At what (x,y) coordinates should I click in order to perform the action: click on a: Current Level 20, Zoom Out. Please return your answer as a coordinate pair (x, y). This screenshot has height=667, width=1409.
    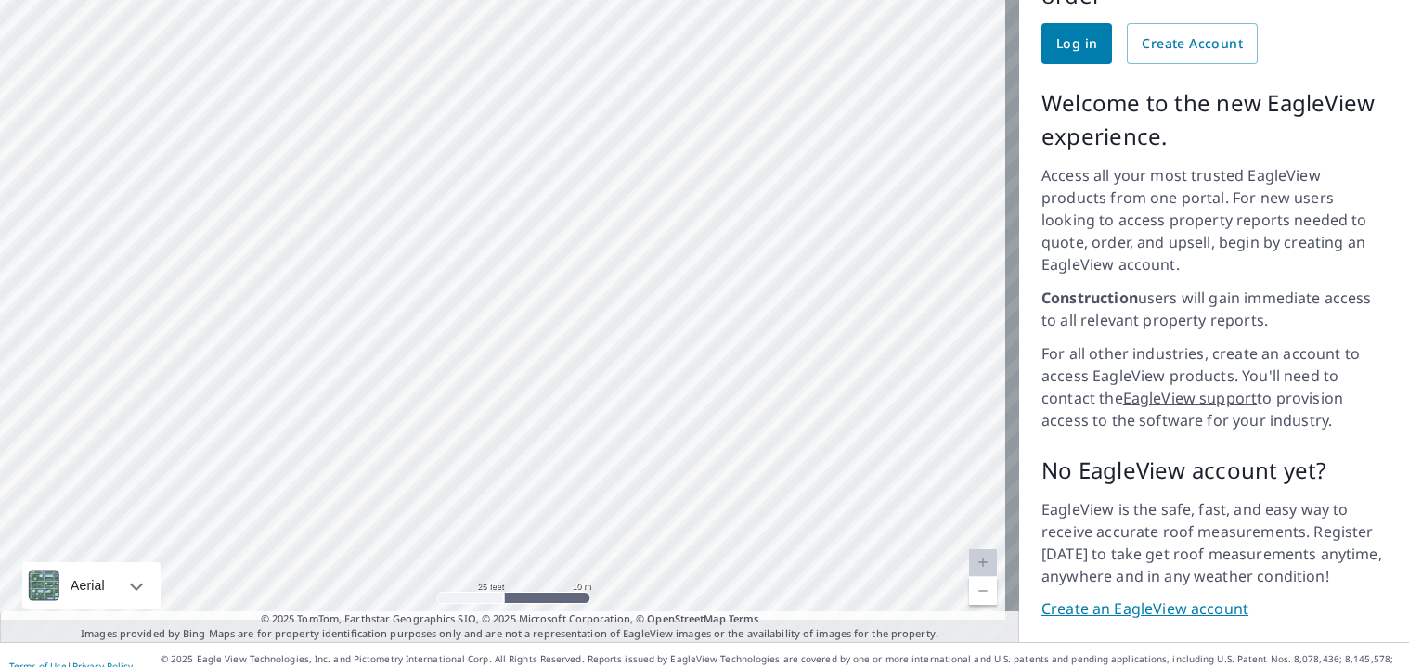
    Looking at the image, I should click on (983, 591).